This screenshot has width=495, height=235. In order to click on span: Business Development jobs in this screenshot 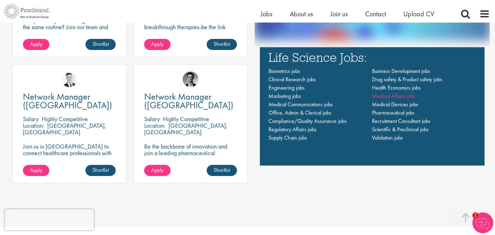, I will do `click(401, 71)`.